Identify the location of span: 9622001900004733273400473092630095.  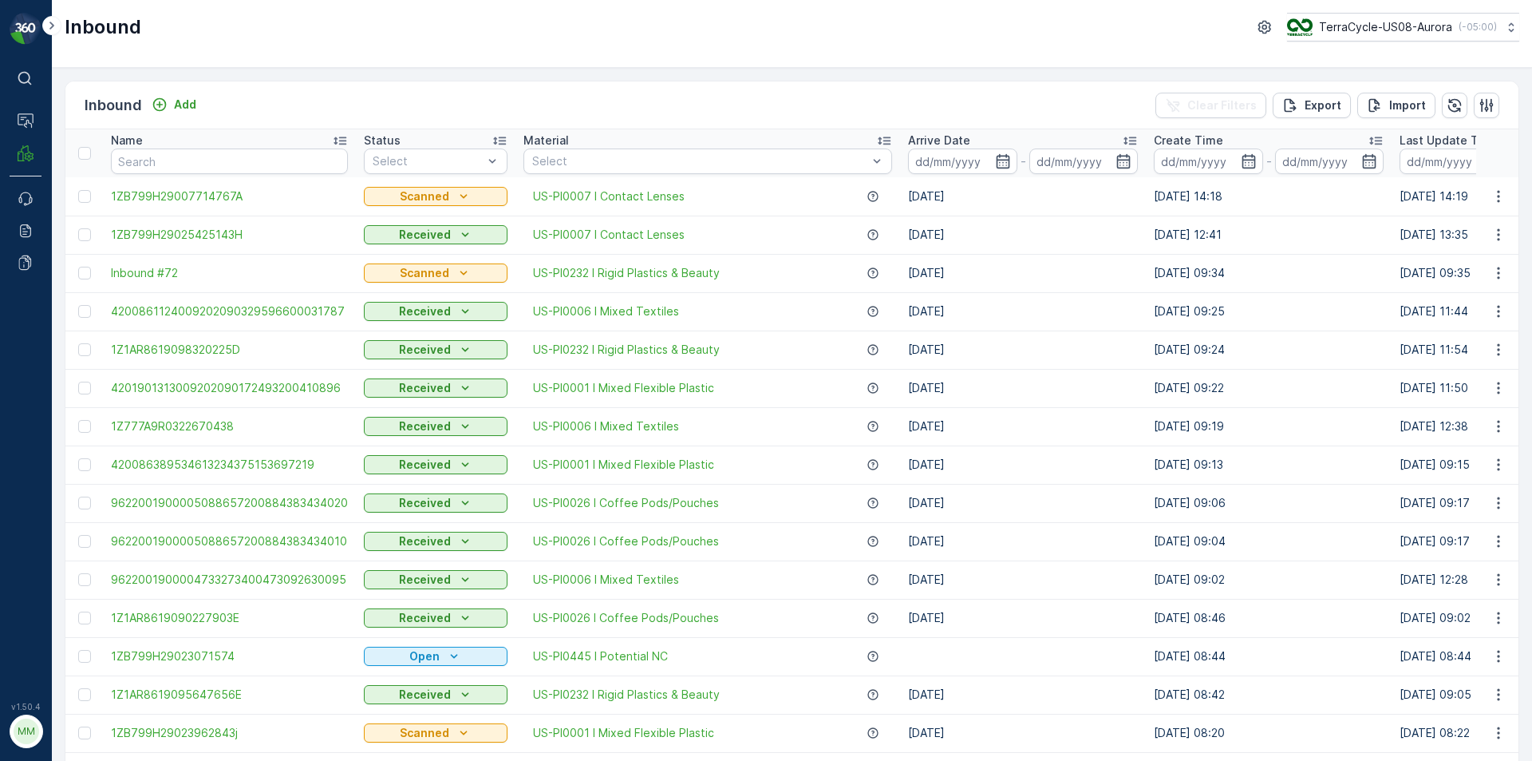
(229, 579).